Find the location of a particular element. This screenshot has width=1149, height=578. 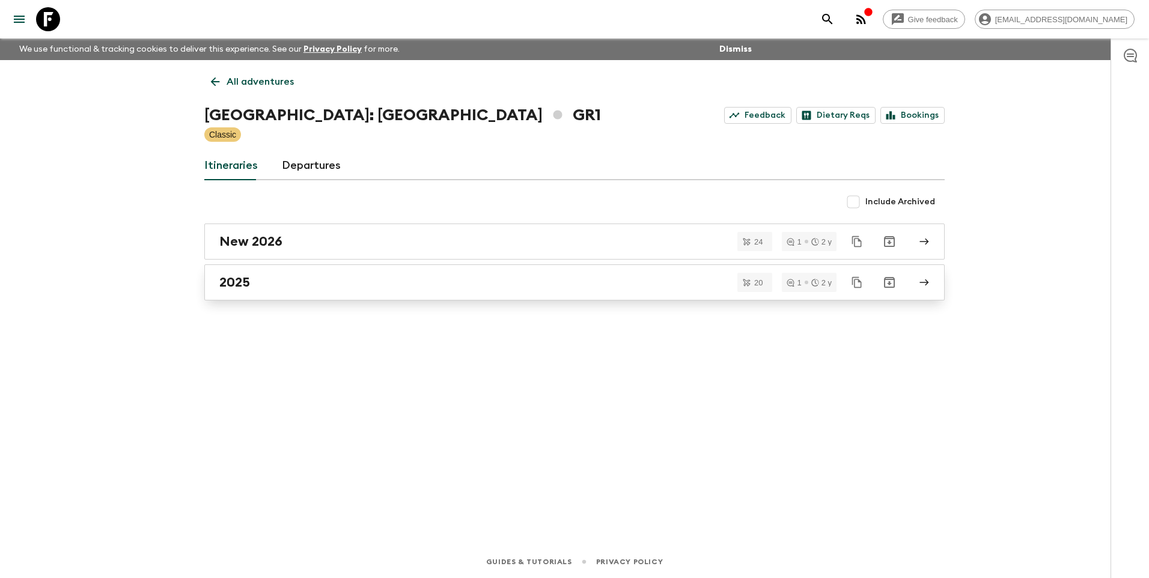

a: Departures is located at coordinates (311, 166).